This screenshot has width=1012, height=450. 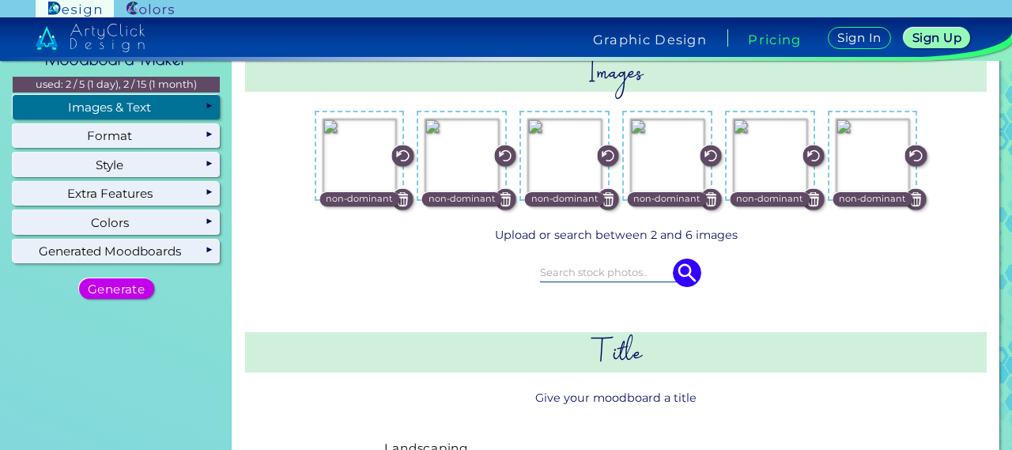 I want to click on input: Search stock photos.., so click(x=616, y=272).